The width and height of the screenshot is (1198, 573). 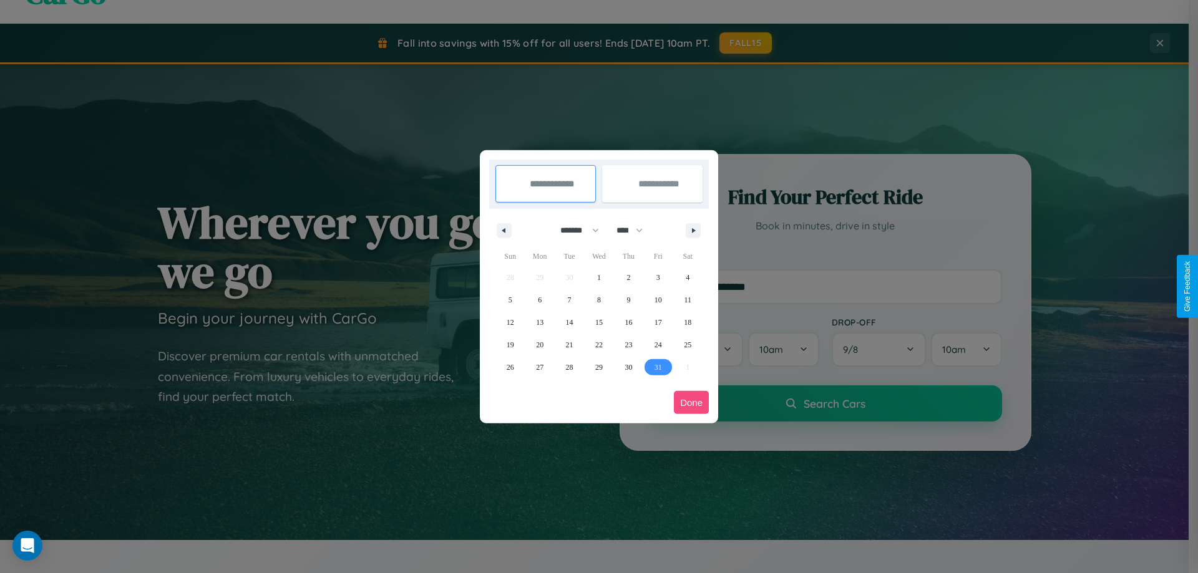 I want to click on button: 25, so click(x=687, y=345).